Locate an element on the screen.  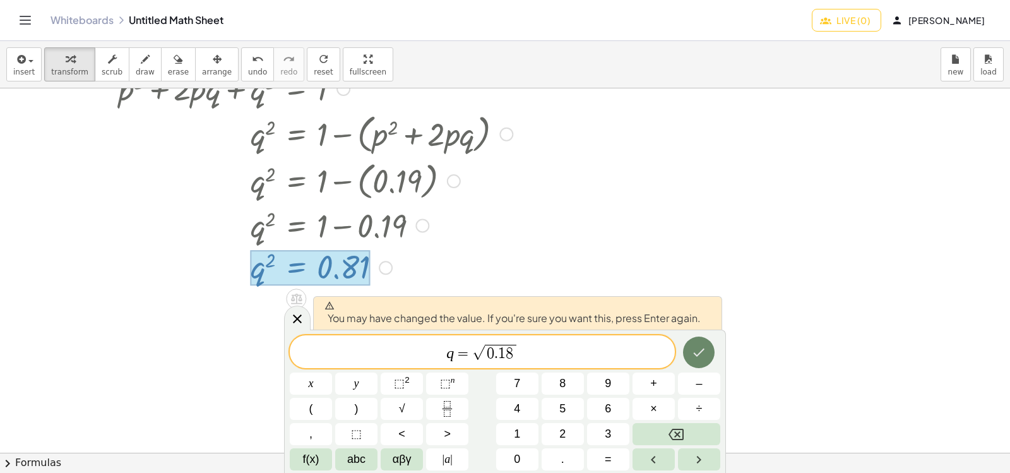
button: Square root is located at coordinates (401, 408).